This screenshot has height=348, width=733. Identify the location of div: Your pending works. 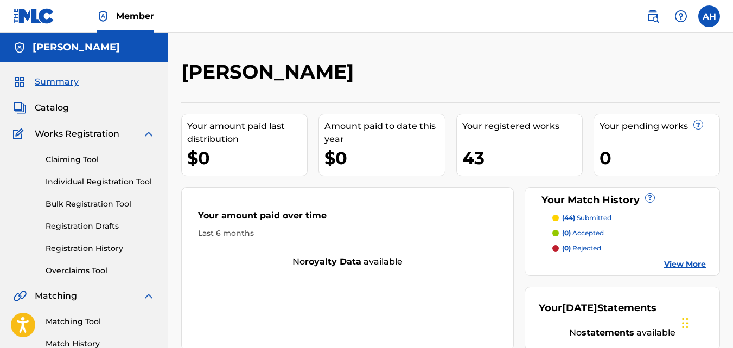
(659, 126).